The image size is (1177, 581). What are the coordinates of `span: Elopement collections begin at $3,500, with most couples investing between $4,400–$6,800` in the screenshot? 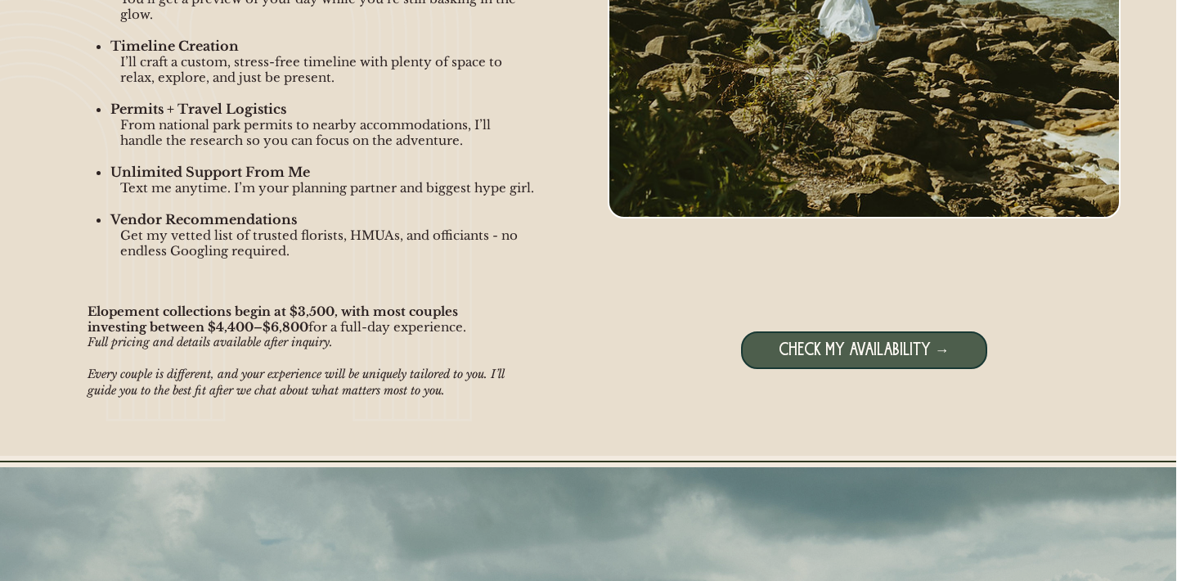 It's located at (272, 319).